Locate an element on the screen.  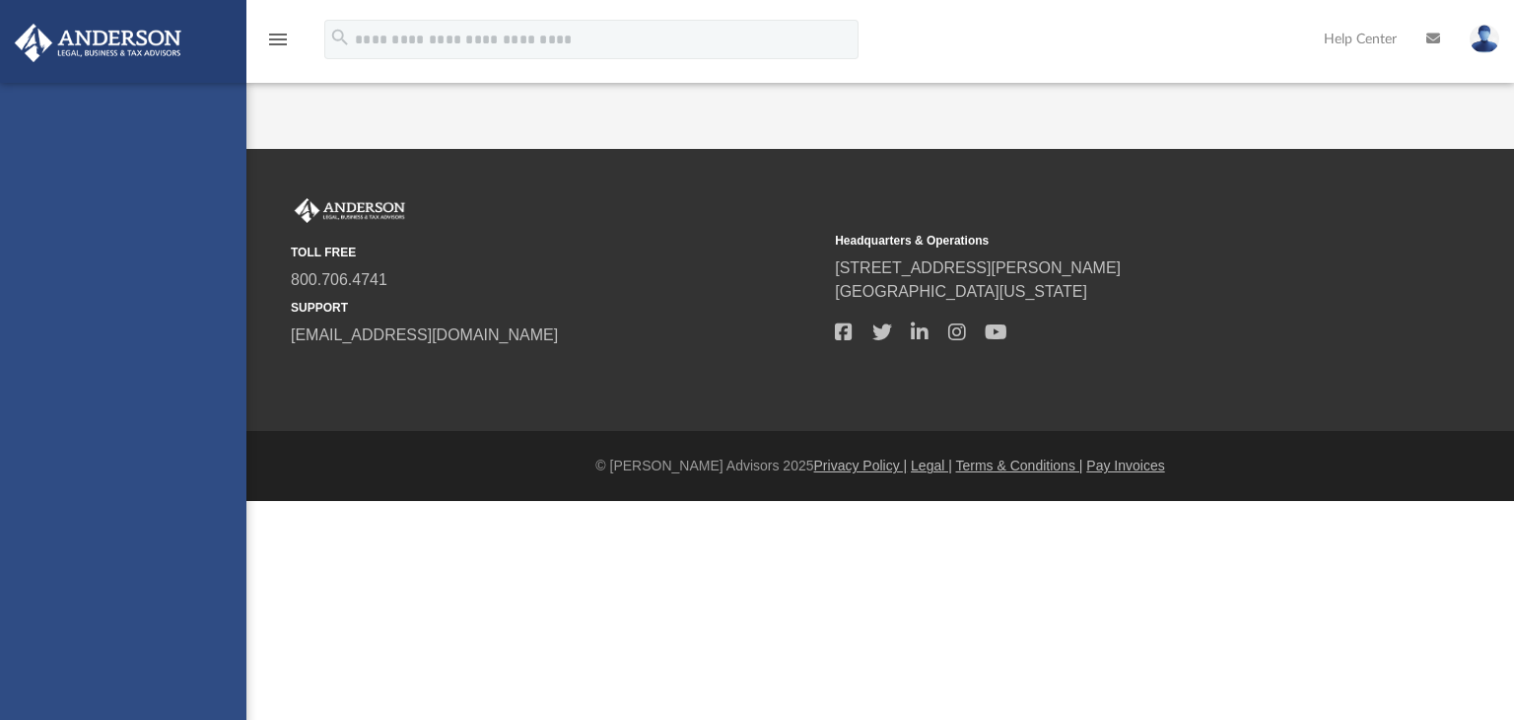
a: Privacy Policy | is located at coordinates (861, 465).